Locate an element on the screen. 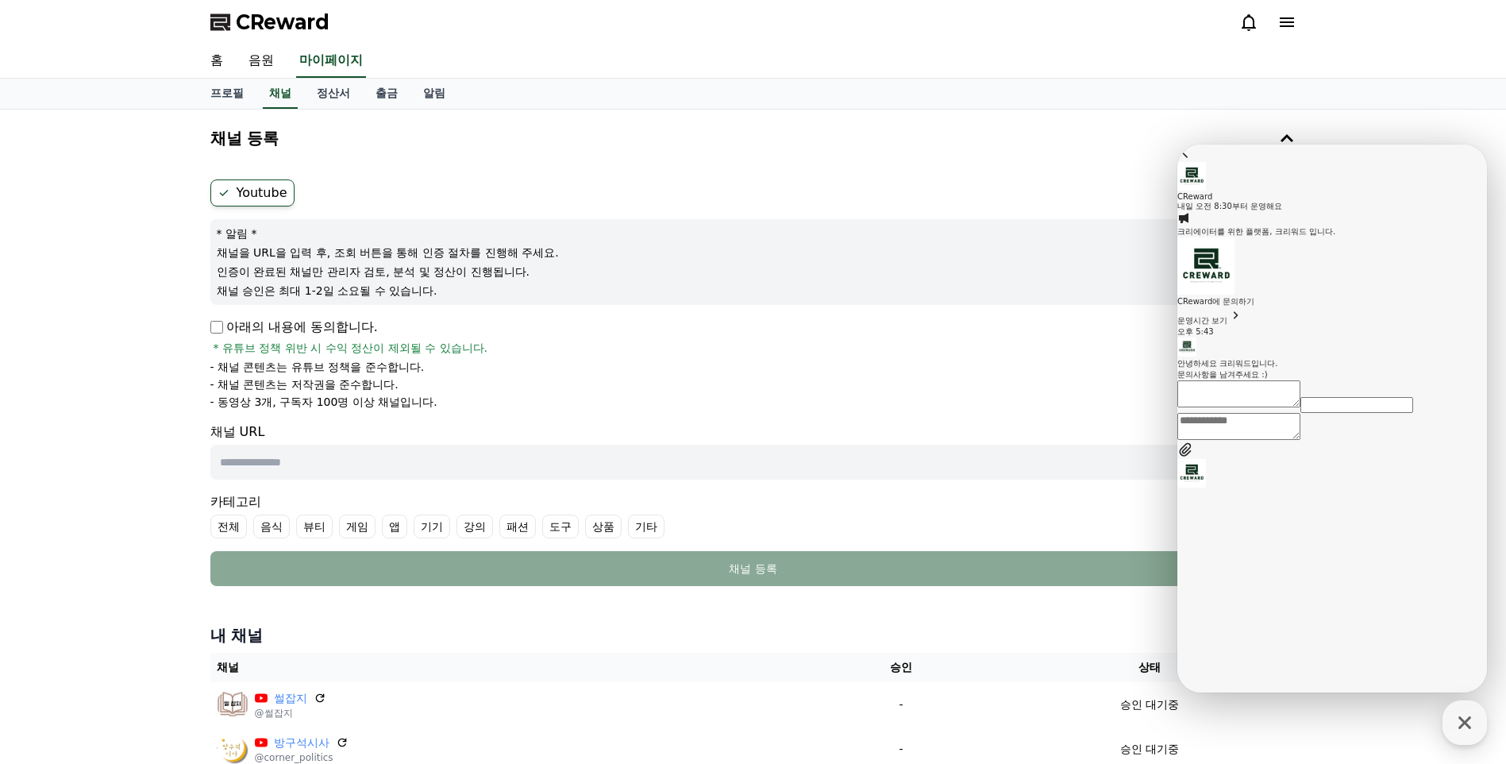 The width and height of the screenshot is (1506, 764). p: 인증이 완료된 채널만 관리자 검토, 분석 및 정산이 진행됩니다. is located at coordinates (754, 272).